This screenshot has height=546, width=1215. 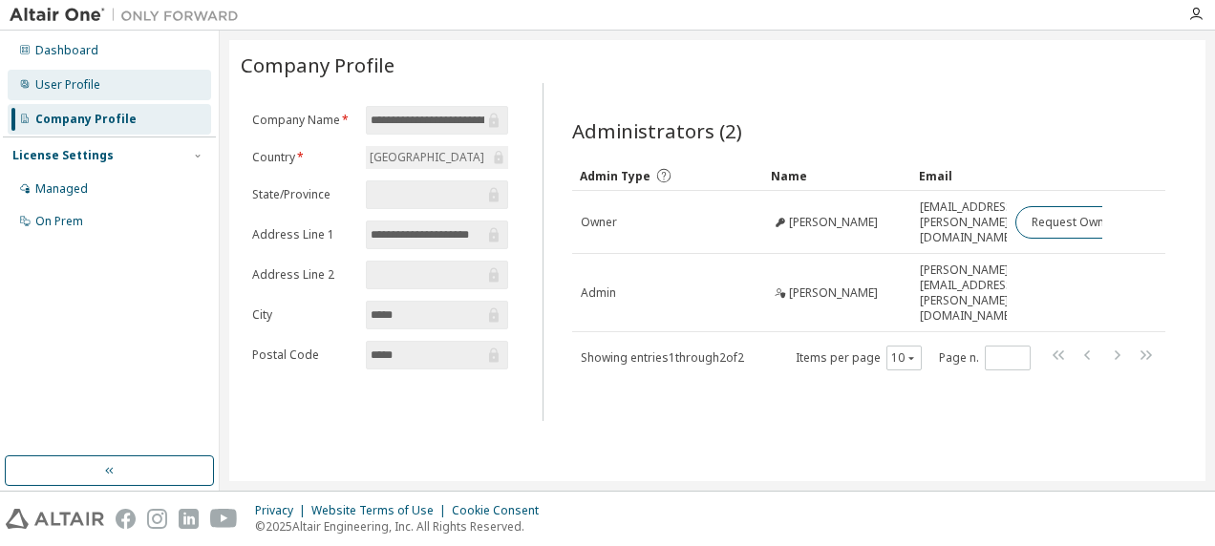 What do you see at coordinates (501, 511) in the screenshot?
I see `div: Cookie Consent` at bounding box center [501, 511].